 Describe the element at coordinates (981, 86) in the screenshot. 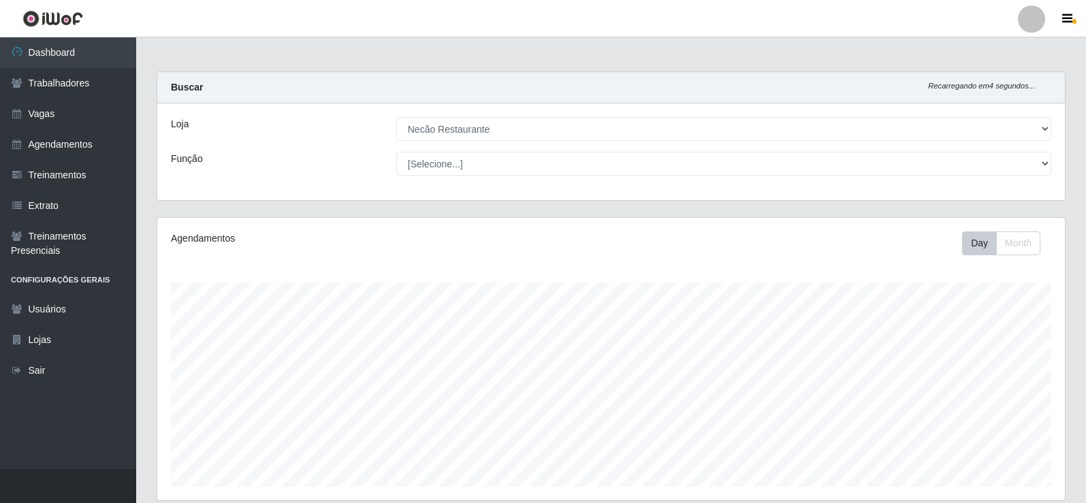

I see `i: Recarregando em 4 segundos...` at that location.